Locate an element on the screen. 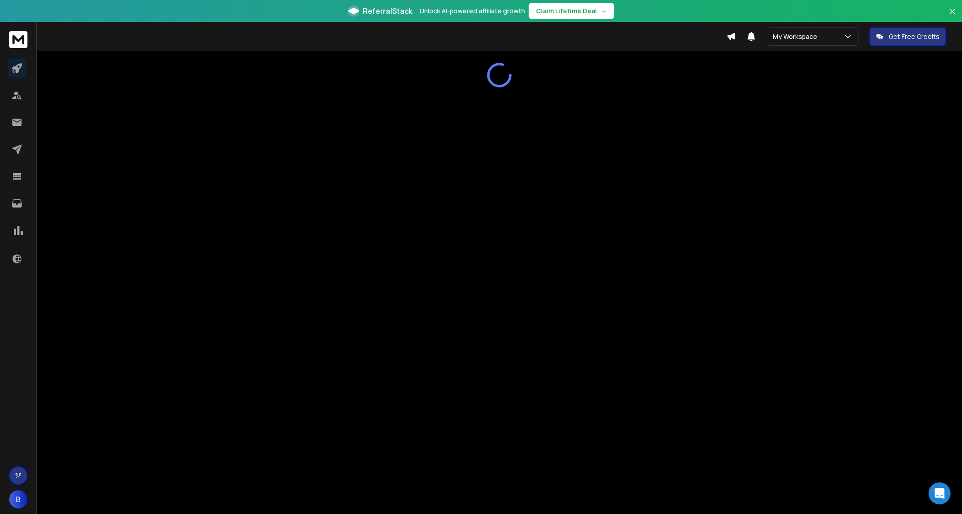  button: Close banner is located at coordinates (952, 16).